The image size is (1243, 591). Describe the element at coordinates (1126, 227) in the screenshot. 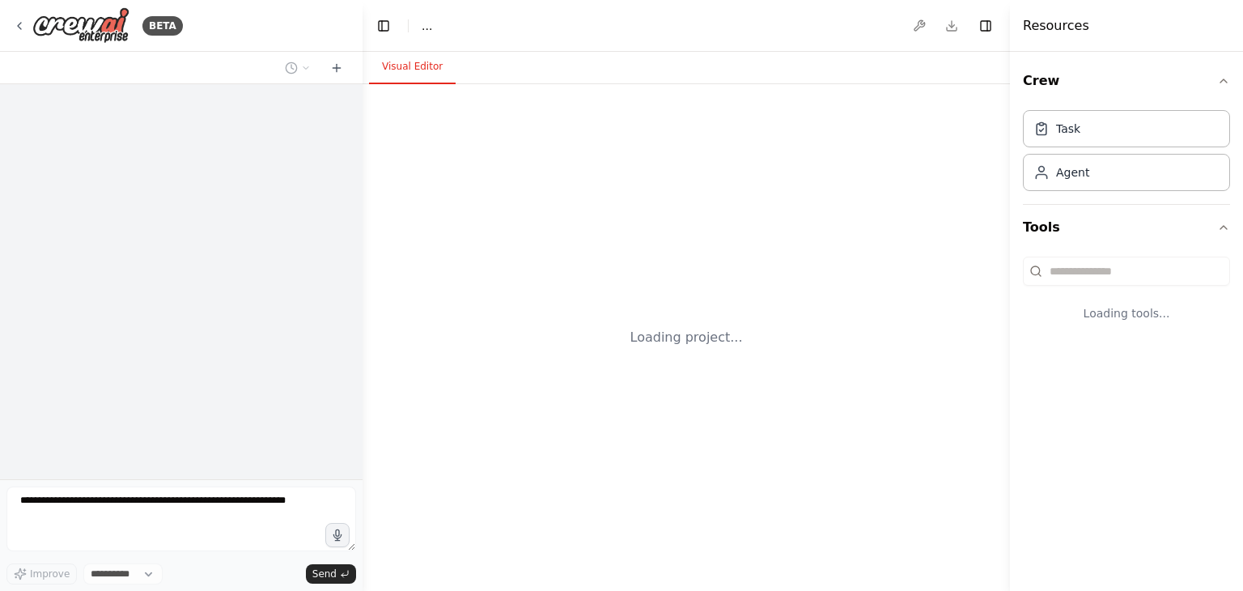

I see `button: Tools` at that location.